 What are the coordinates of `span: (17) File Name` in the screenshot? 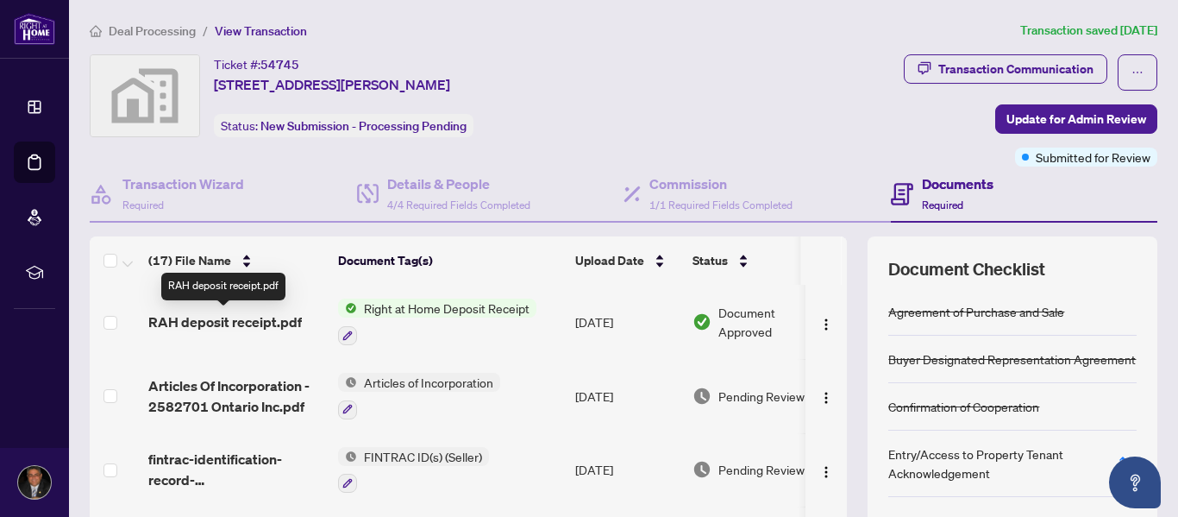 It's located at (190, 260).